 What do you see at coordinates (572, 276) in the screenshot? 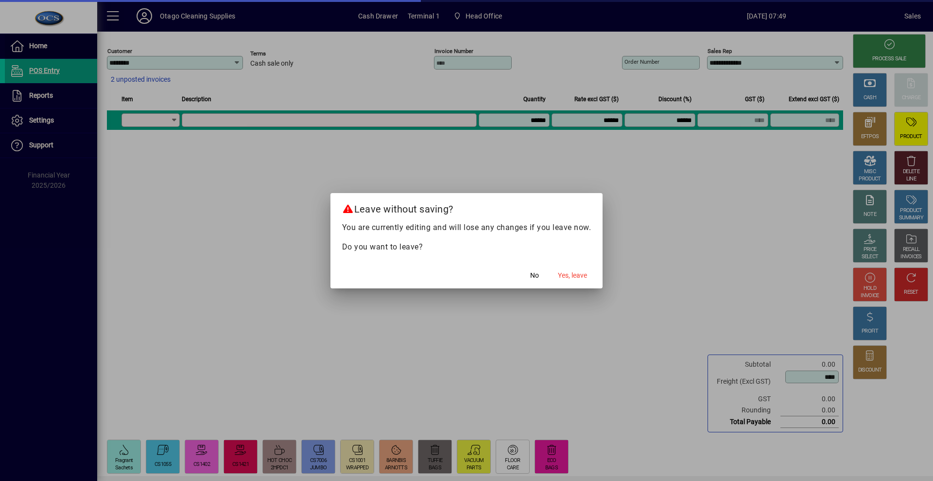
I see `button: Yes, leave` at bounding box center [572, 276].